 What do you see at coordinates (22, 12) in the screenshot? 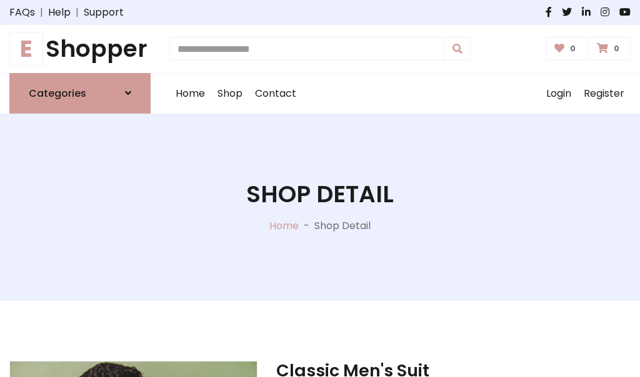
I see `a: FAQs` at bounding box center [22, 12].